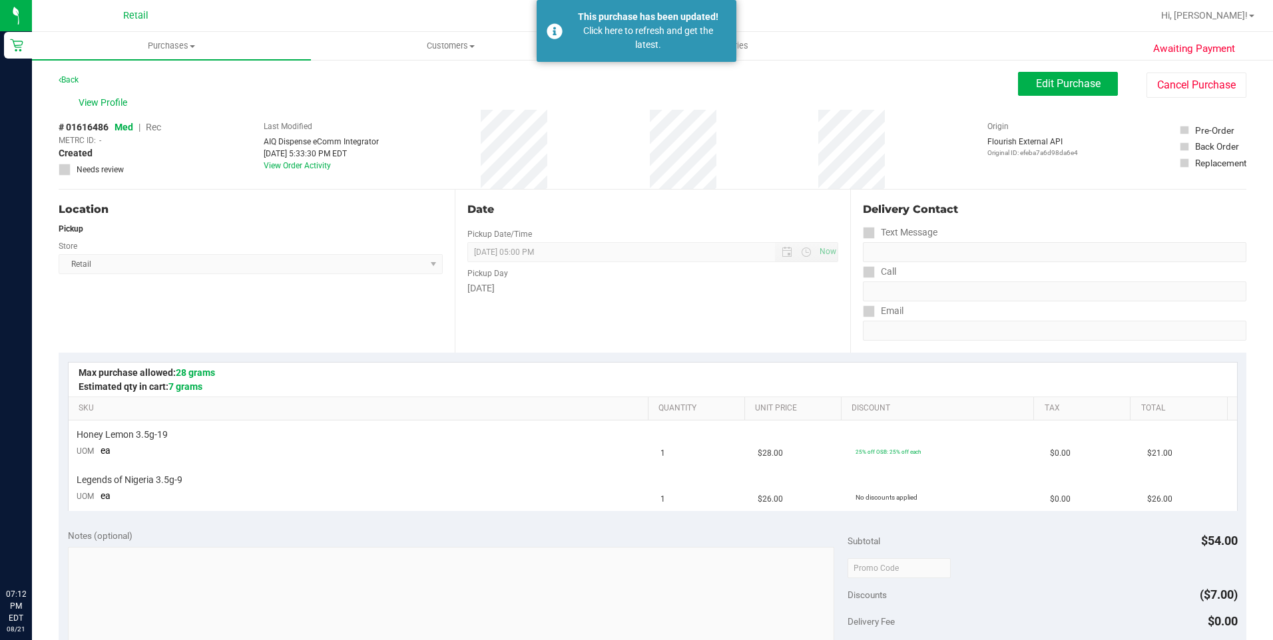 The width and height of the screenshot is (1273, 640). What do you see at coordinates (1214, 130) in the screenshot?
I see `div: Pre-Order` at bounding box center [1214, 130].